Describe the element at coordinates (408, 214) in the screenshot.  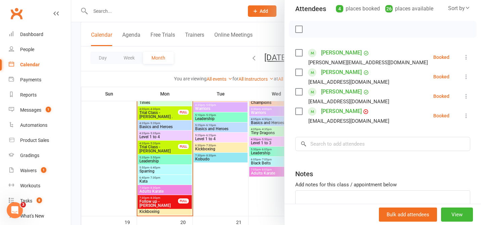
I see `button: Bulk add attendees` at that location.